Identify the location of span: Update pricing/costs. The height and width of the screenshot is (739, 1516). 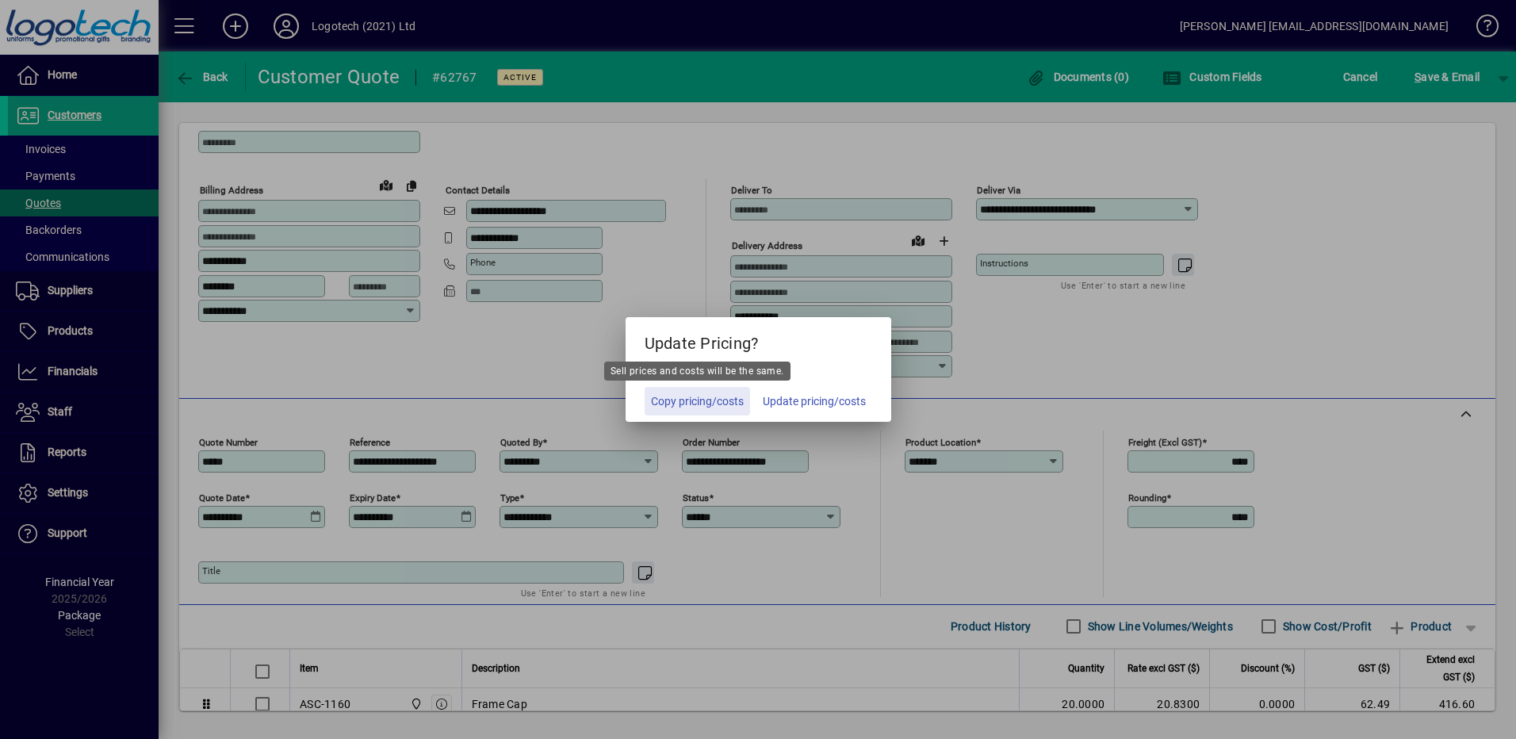
(814, 401).